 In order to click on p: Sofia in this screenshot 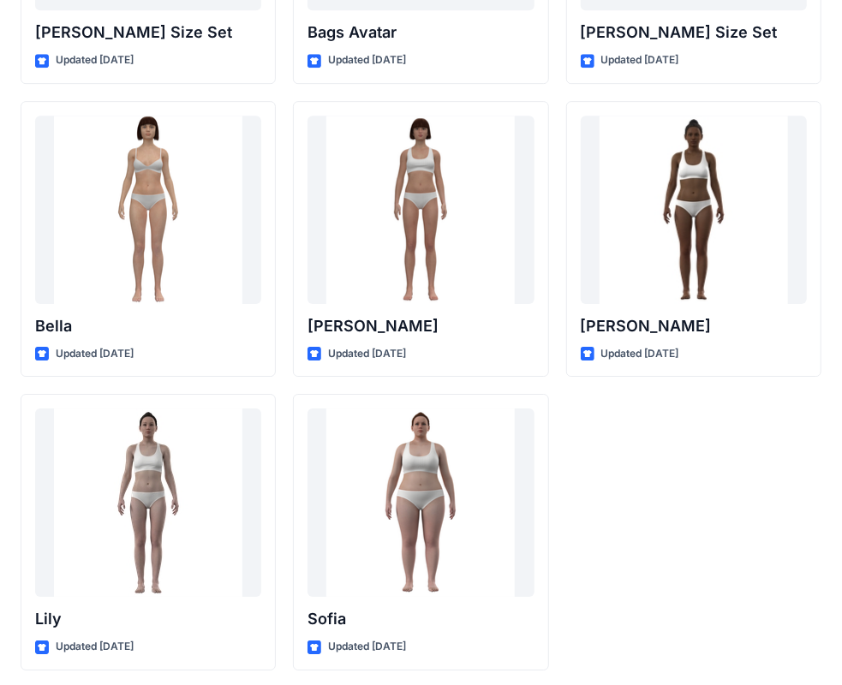, I will do `click(420, 619)`.